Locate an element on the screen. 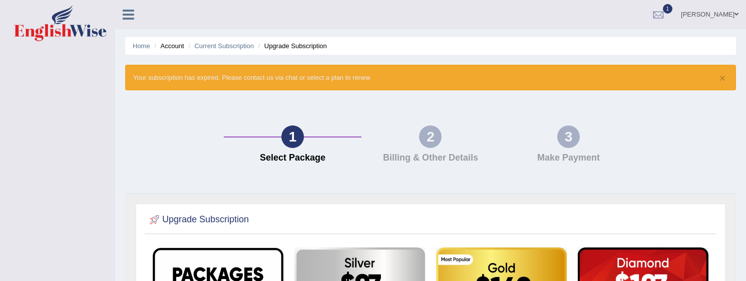  h2: Upgrade Subscription is located at coordinates (198, 219).